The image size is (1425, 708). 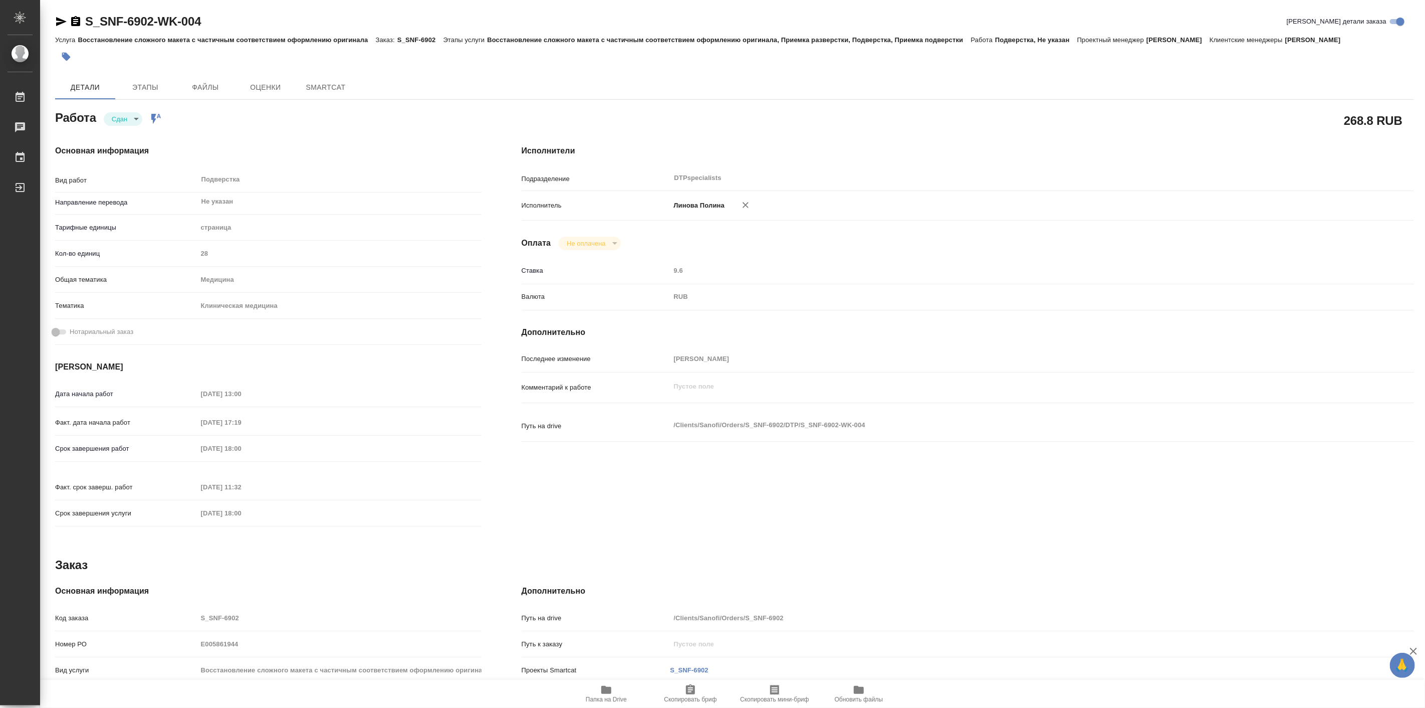 I want to click on p: Ставка, so click(x=596, y=271).